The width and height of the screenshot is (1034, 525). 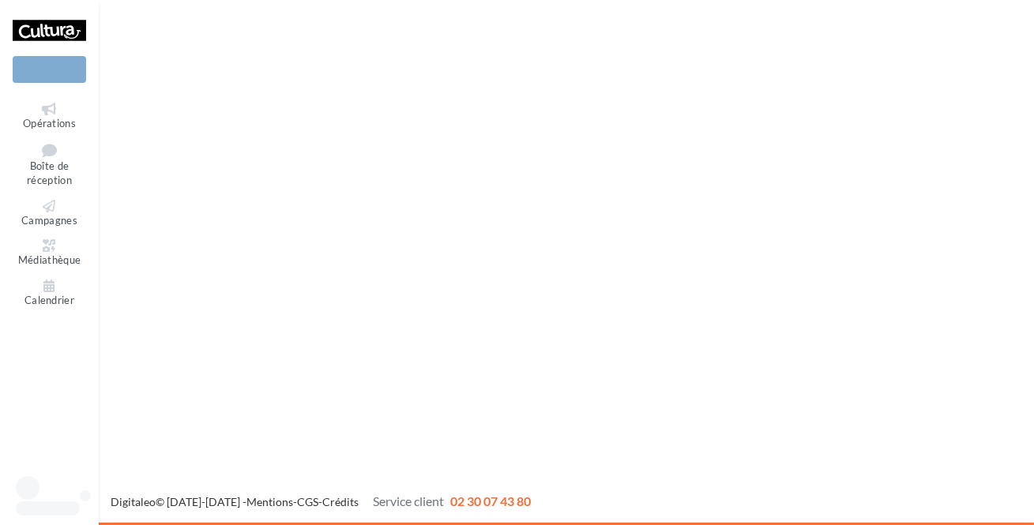 What do you see at coordinates (490, 501) in the screenshot?
I see `span: 02 30 07 43 80` at bounding box center [490, 501].